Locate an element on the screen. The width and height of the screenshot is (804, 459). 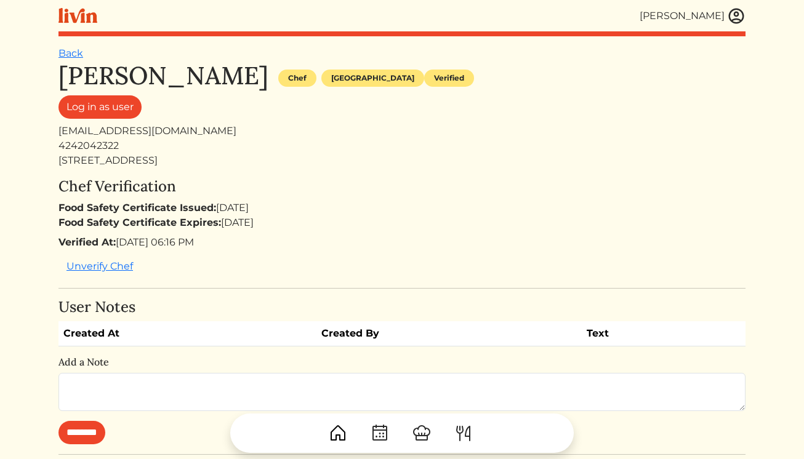
th: Created At is located at coordinates (187, 334).